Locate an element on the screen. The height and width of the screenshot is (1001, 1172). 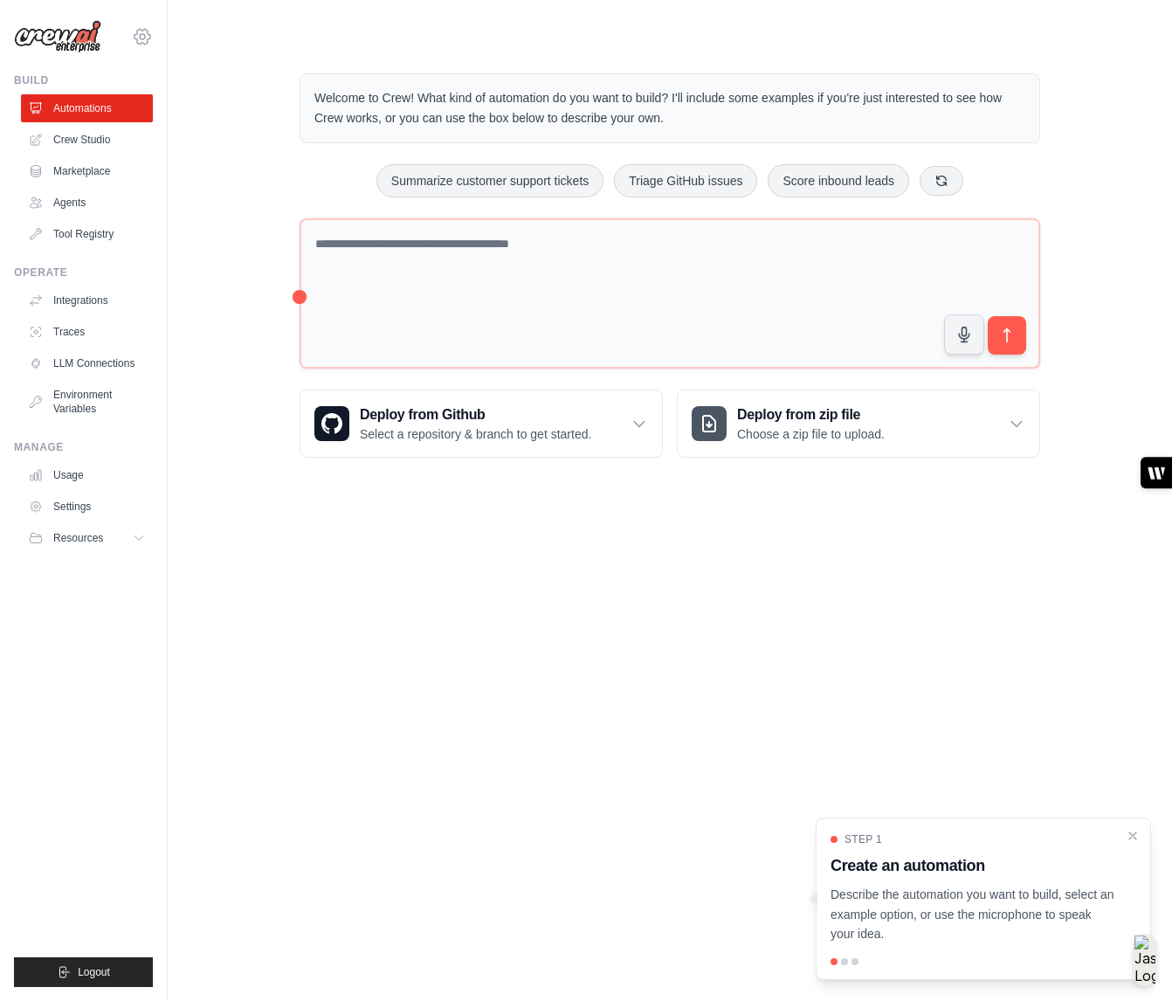
p: Select a repository & branch to get started. is located at coordinates (475, 434).